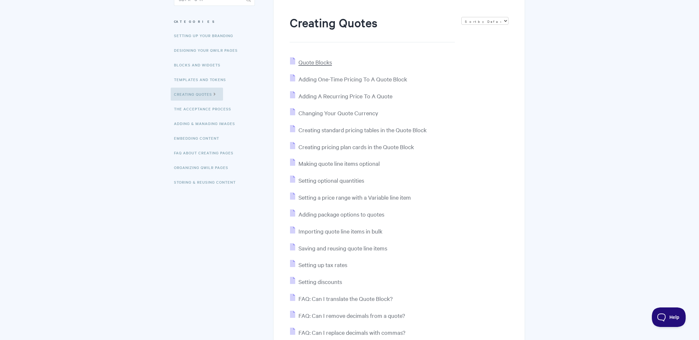 The width and height of the screenshot is (699, 340). Describe the element at coordinates (334, 113) in the screenshot. I see `a: Changing Your Quote Currency` at that location.